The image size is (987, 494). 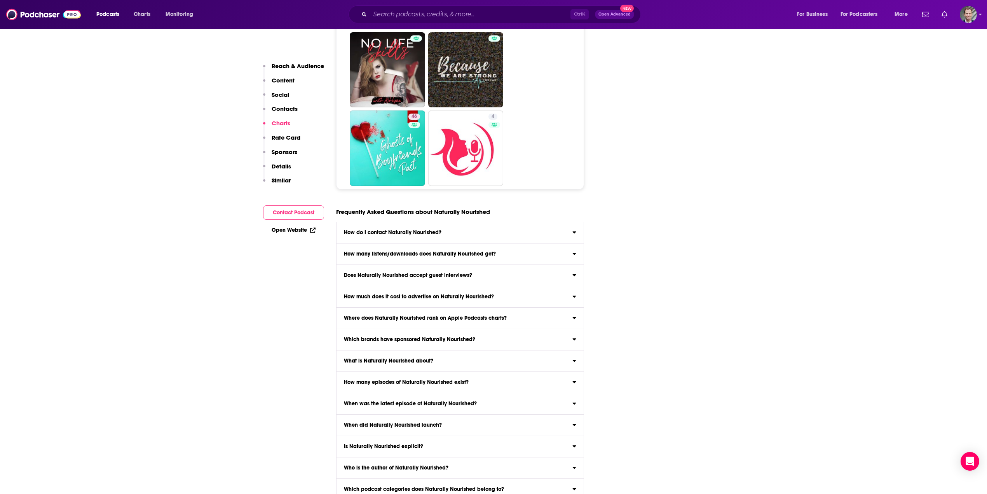 I want to click on p: Sponsors, so click(x=285, y=152).